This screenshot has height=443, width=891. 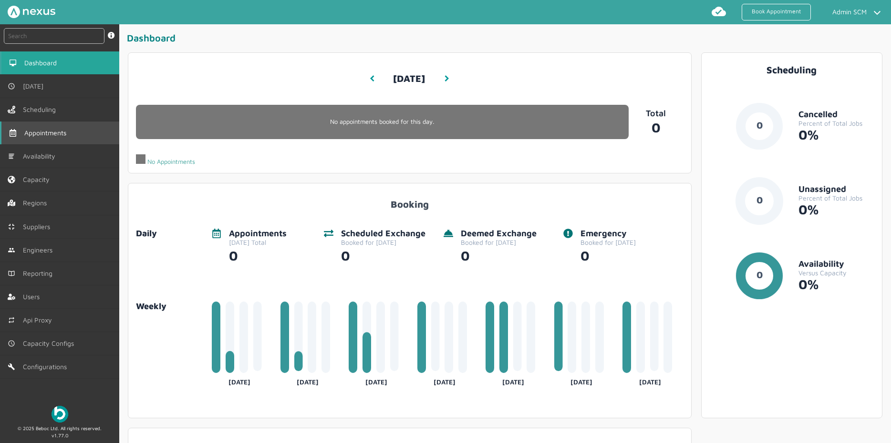 What do you see at coordinates (31, 12) in the screenshot?
I see `img: Nexus` at bounding box center [31, 12].